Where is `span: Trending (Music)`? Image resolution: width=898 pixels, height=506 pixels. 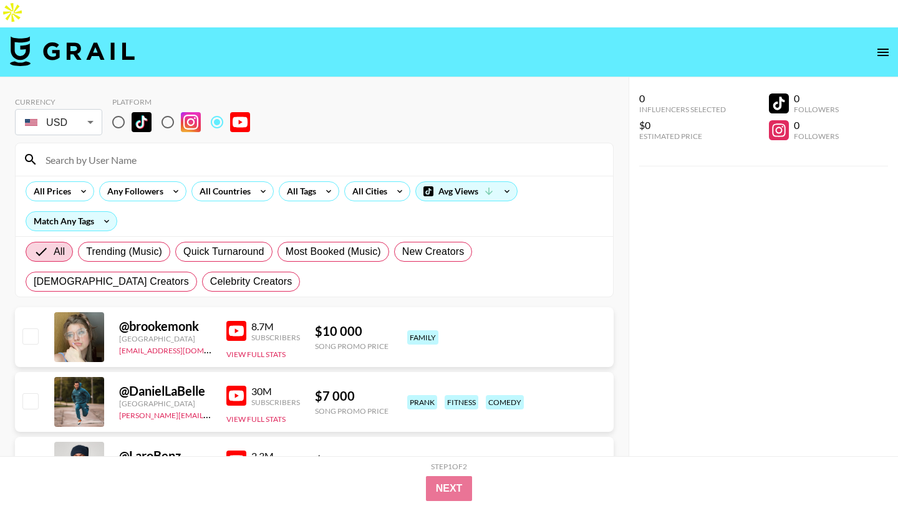 span: Trending (Music) is located at coordinates (124, 252).